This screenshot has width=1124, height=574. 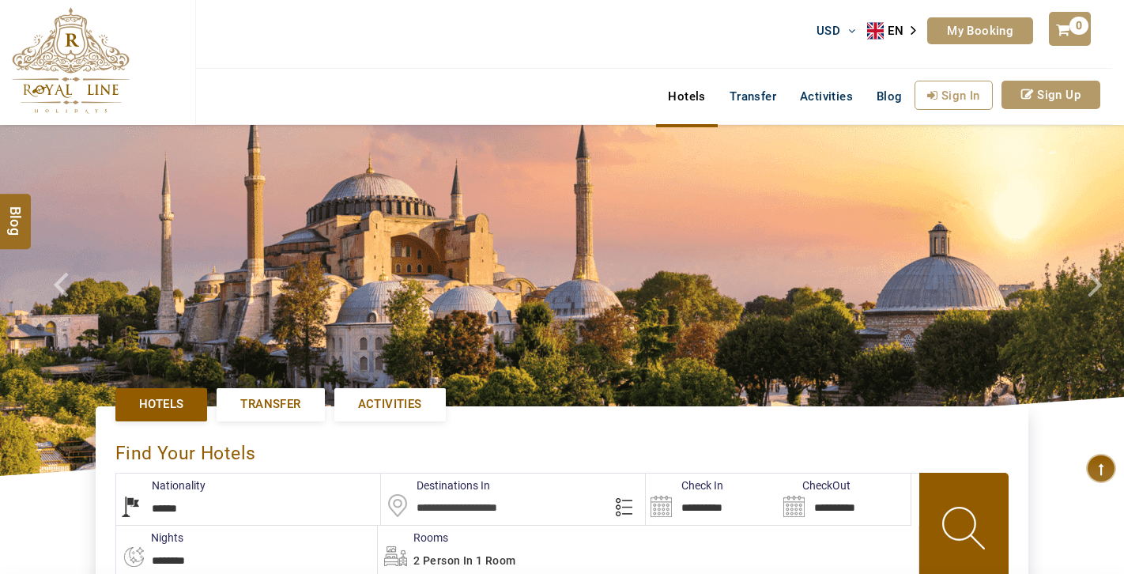 What do you see at coordinates (685, 486) in the screenshot?
I see `label: Check In` at bounding box center [685, 486].